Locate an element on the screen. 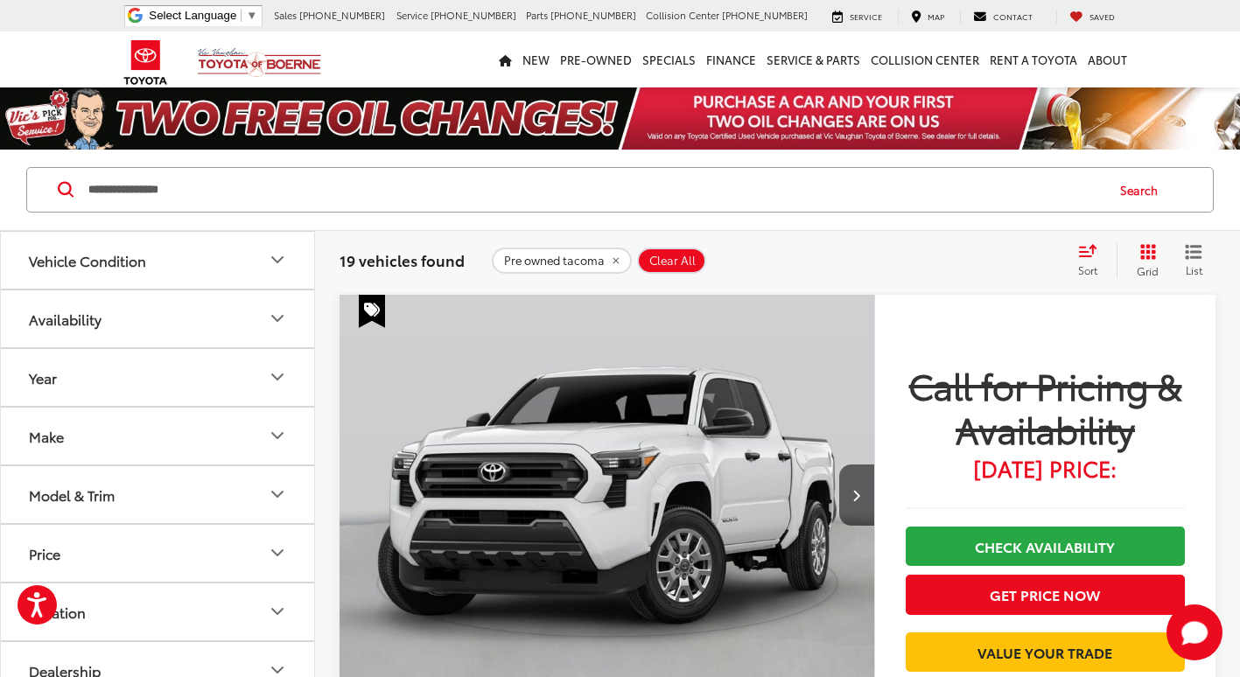 The image size is (1240, 677). span: 19 vehicles found is located at coordinates (402, 260).